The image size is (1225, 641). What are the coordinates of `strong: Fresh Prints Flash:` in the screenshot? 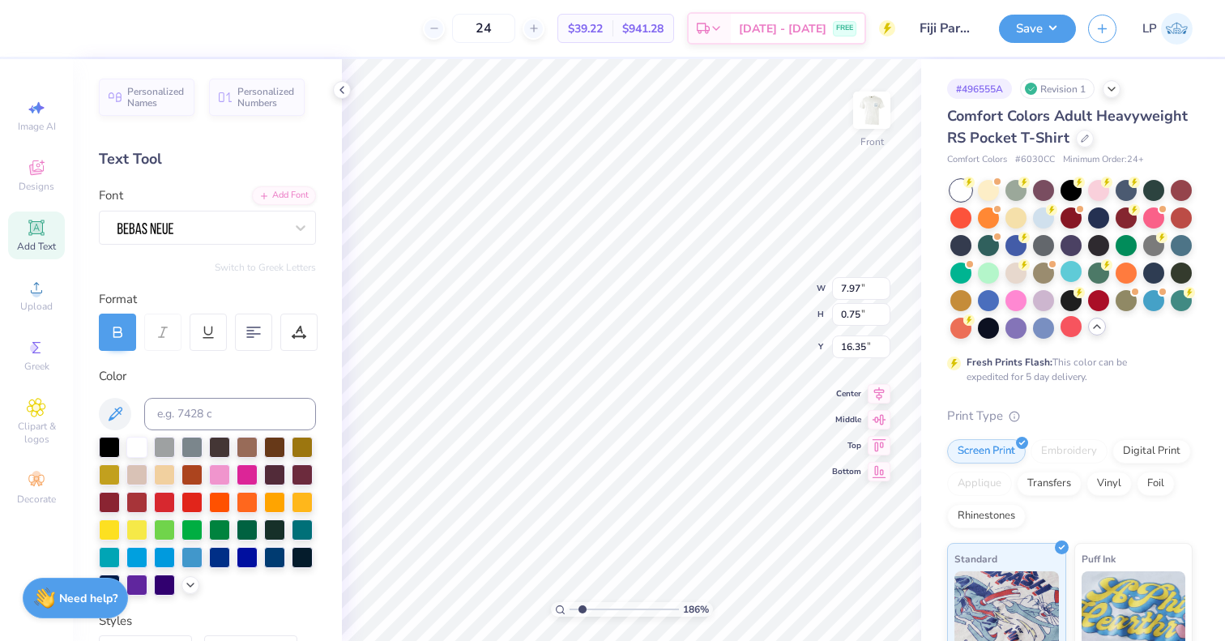 It's located at (1009, 362).